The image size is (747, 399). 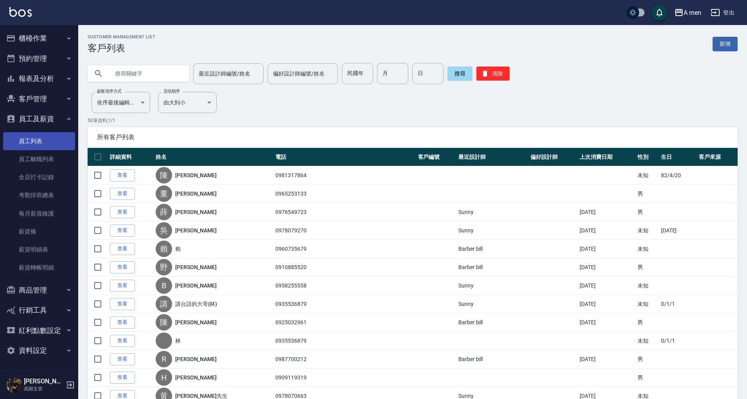 What do you see at coordinates (717, 157) in the screenshot?
I see `th: 客戶來源` at bounding box center [717, 157].